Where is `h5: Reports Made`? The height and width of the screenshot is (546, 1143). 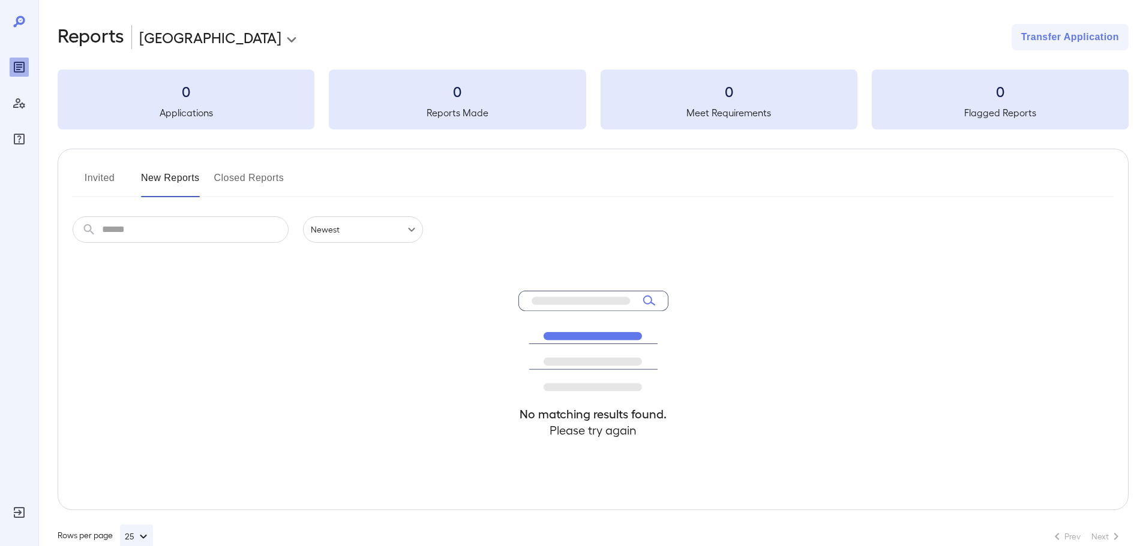
h5: Reports Made is located at coordinates (457, 113).